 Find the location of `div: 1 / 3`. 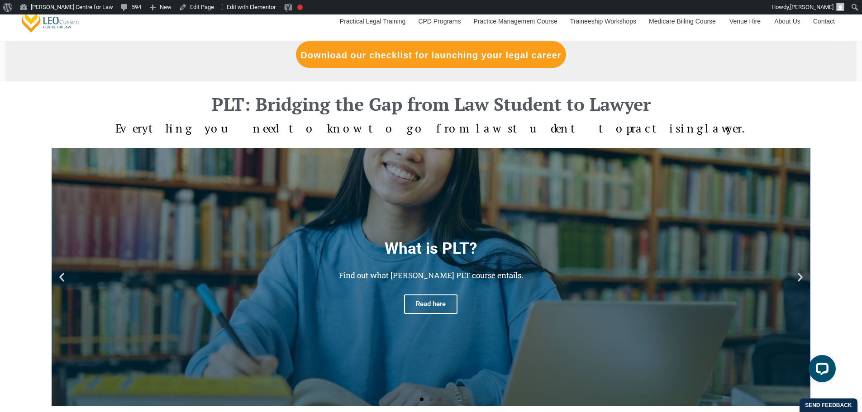

div: 1 / 3 is located at coordinates (431, 277).